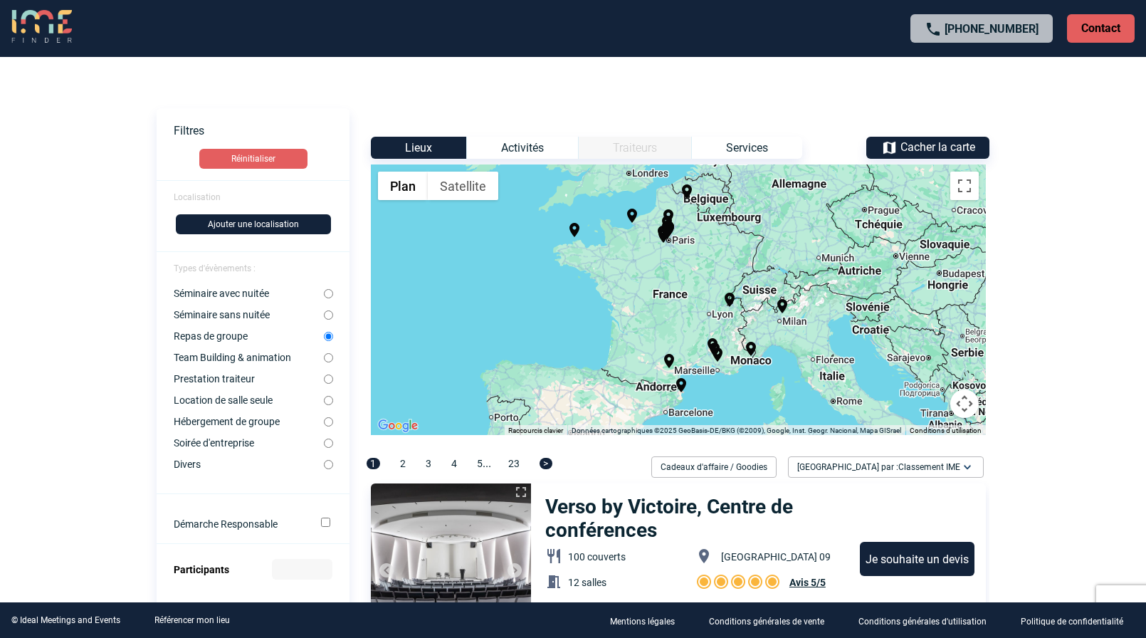 This screenshot has height=638, width=1146. Describe the element at coordinates (197, 197) in the screenshot. I see `span: Localisation` at that location.